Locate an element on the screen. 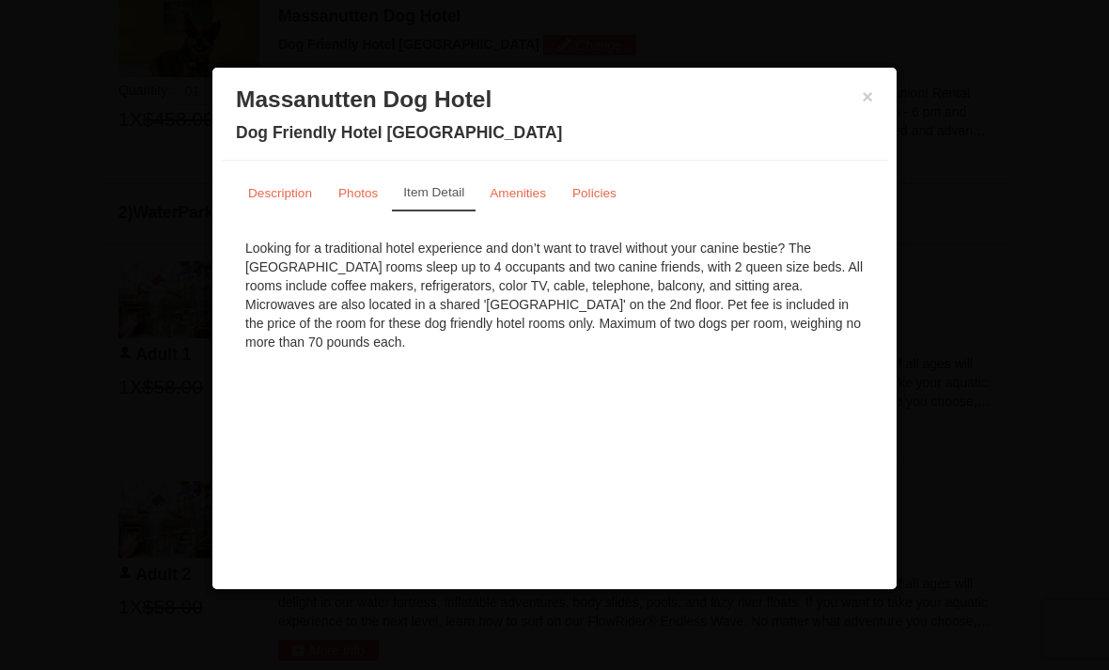  a: Amenities is located at coordinates (518, 193).